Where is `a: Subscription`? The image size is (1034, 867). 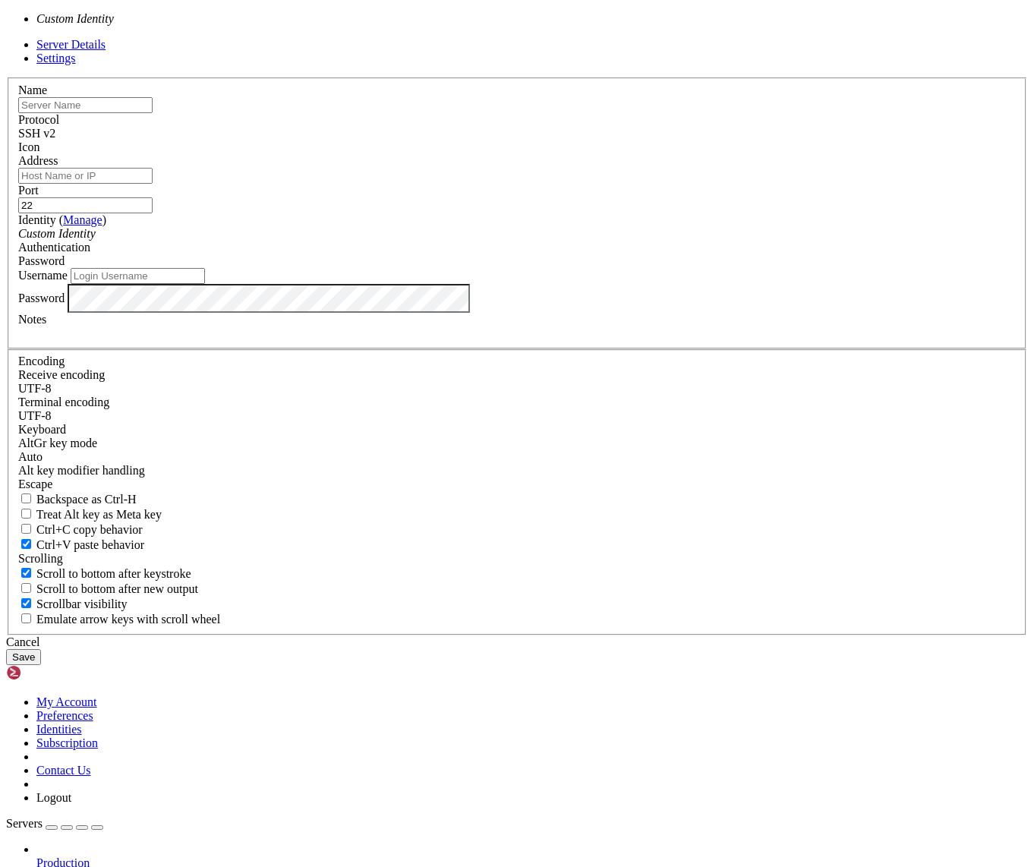
a: Subscription is located at coordinates (67, 742).